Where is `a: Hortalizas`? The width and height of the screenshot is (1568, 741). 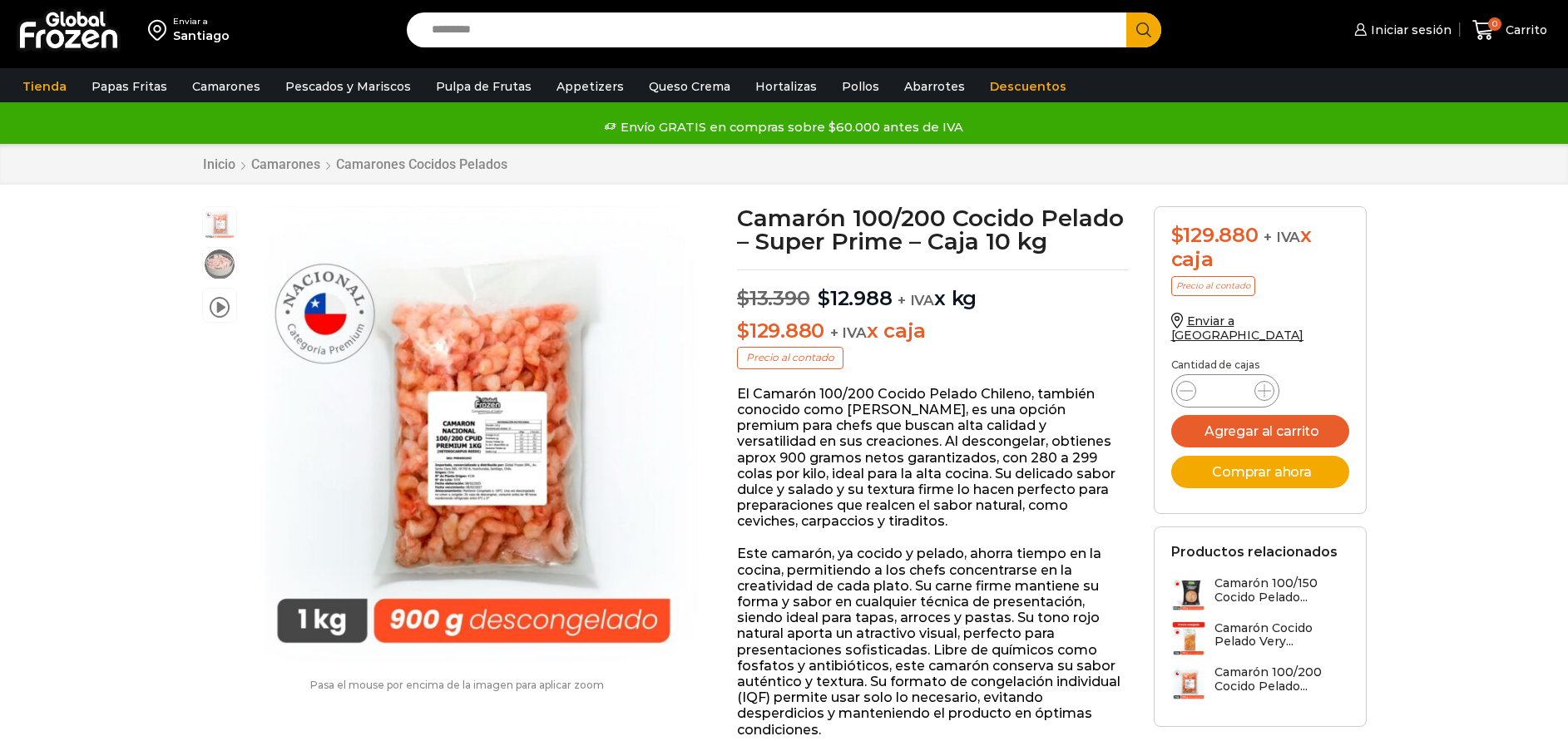 a: Hortalizas is located at coordinates (786, 86).